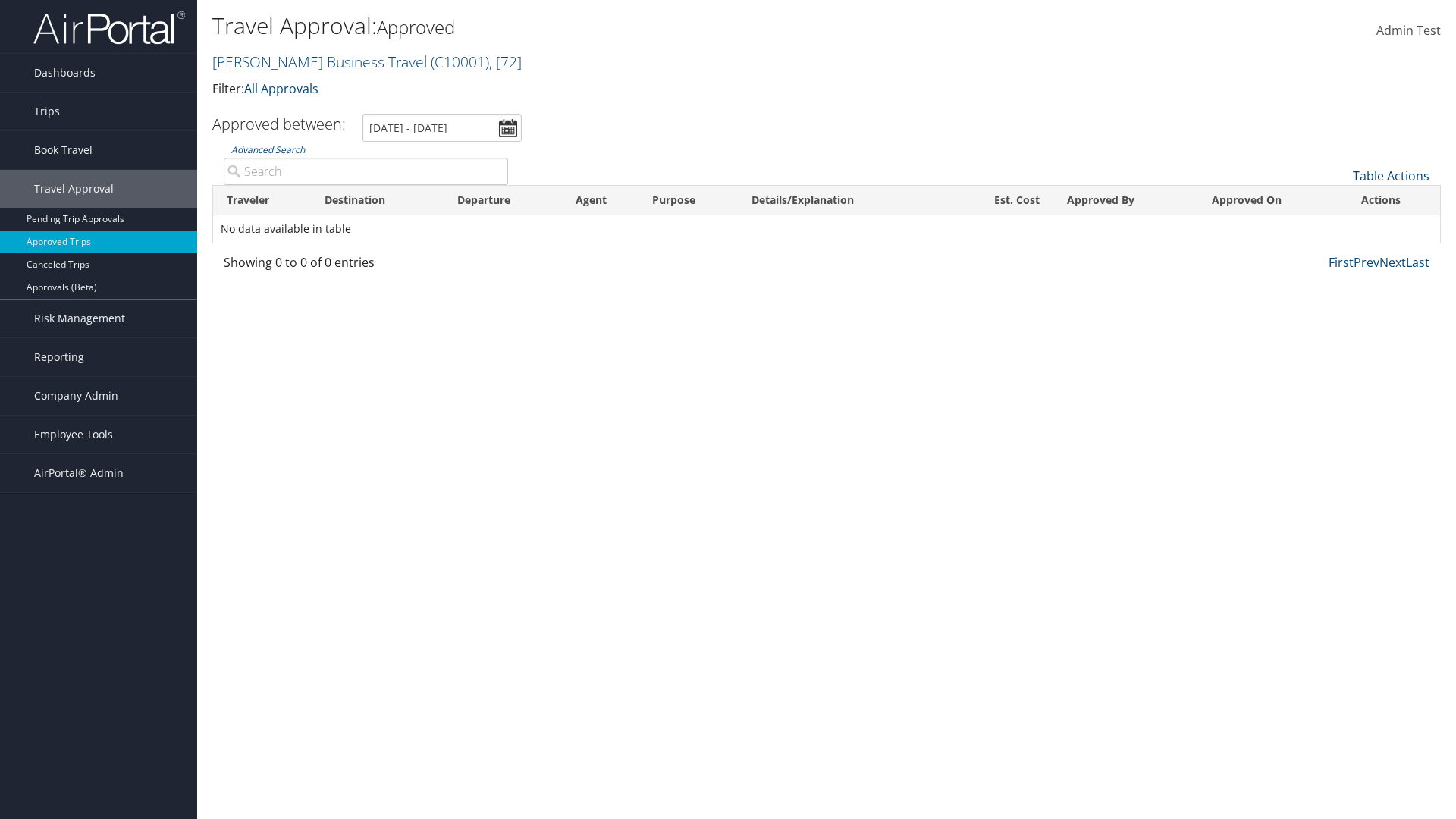 Image resolution: width=1456 pixels, height=819 pixels. What do you see at coordinates (65, 72) in the screenshot?
I see `span: Dashboards` at bounding box center [65, 72].